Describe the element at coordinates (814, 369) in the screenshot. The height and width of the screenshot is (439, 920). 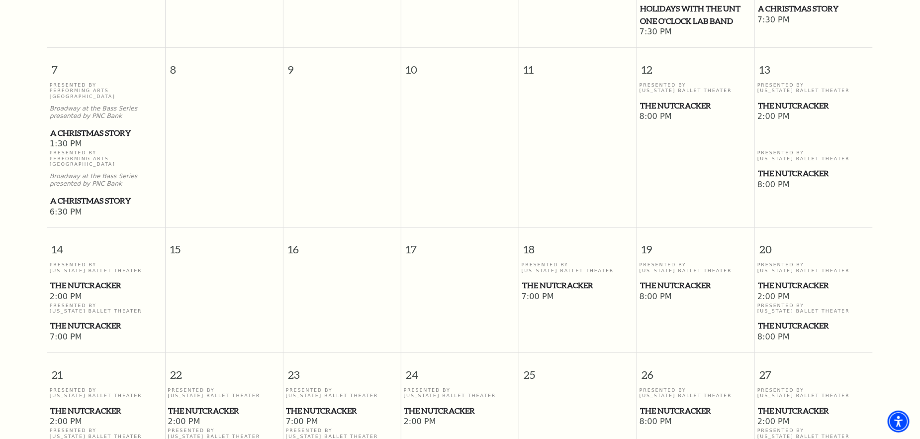
I see `span: 27` at that location.